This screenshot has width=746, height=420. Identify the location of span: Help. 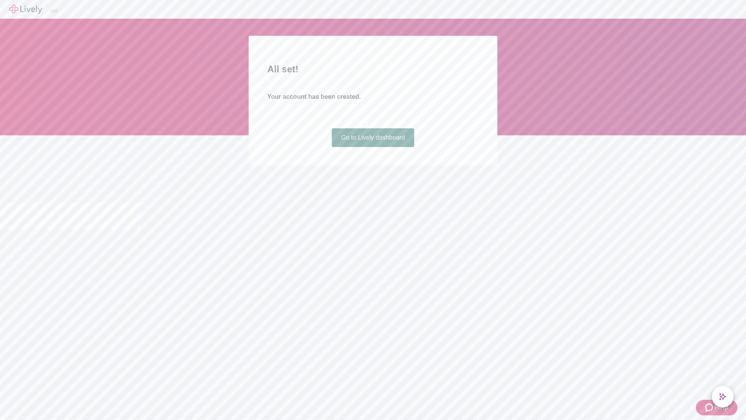
(721, 407).